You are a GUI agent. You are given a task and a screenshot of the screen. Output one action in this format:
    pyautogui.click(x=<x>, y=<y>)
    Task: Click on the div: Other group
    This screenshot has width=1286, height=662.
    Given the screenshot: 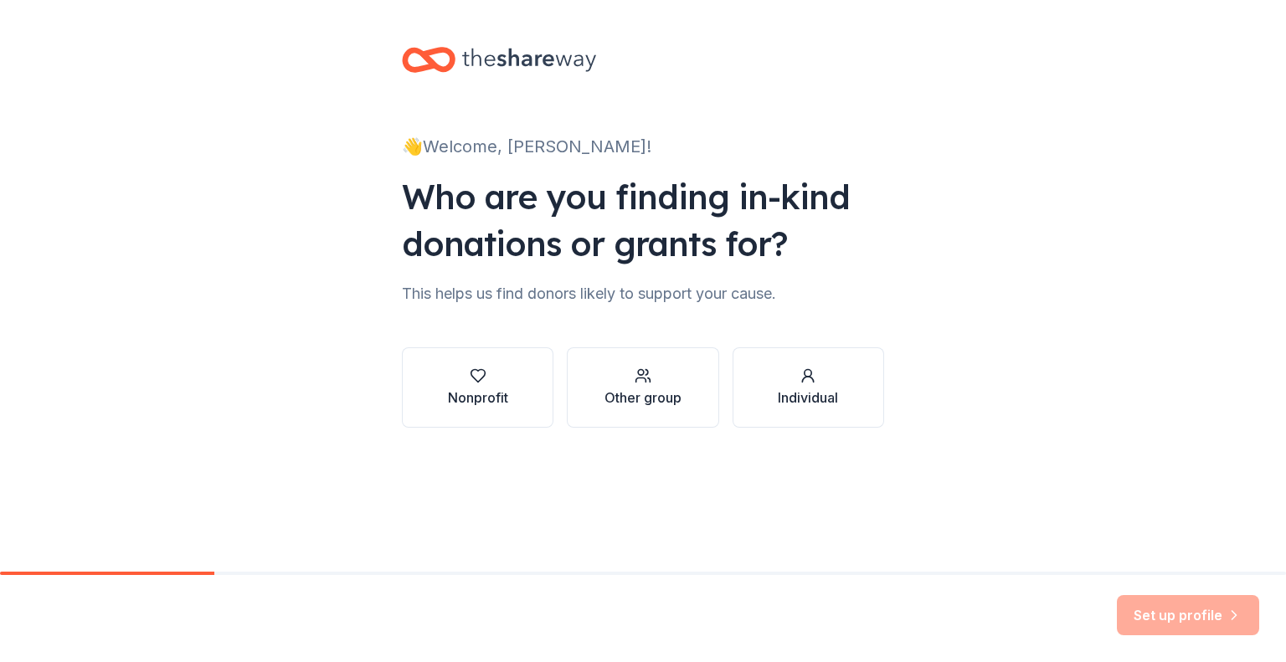 What is the action you would take?
    pyautogui.click(x=643, y=398)
    